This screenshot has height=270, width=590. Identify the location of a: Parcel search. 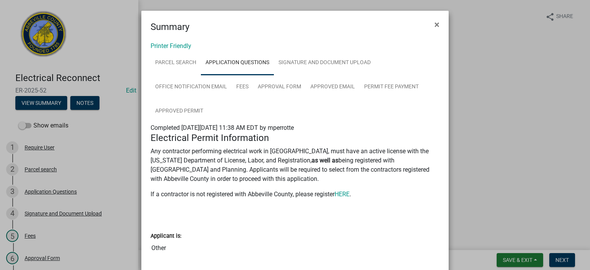
(176, 63).